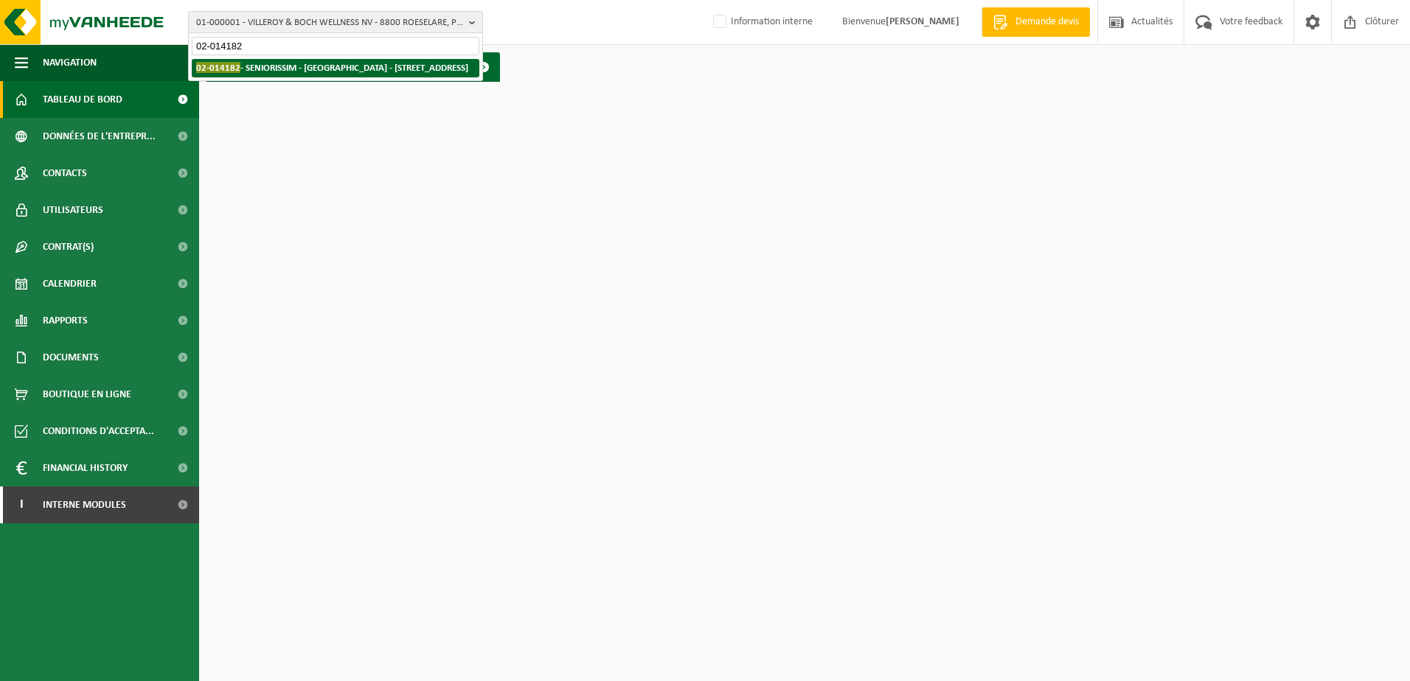  I want to click on span: Interne modules, so click(84, 505).